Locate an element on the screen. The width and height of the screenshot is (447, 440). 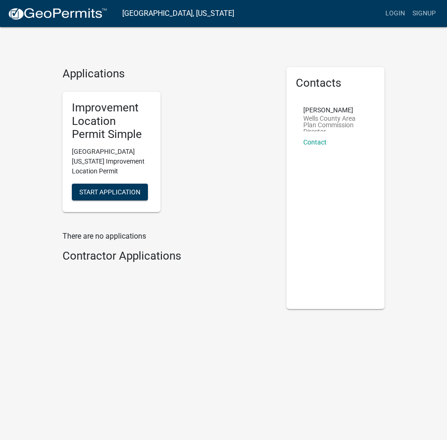
h4: Applications is located at coordinates (167, 74).